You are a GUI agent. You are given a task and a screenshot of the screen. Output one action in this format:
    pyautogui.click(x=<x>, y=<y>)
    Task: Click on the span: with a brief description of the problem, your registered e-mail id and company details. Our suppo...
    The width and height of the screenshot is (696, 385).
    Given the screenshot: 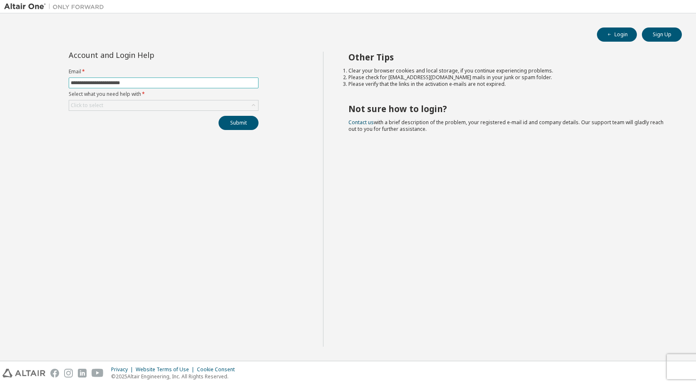 What is the action you would take?
    pyautogui.click(x=506, y=125)
    